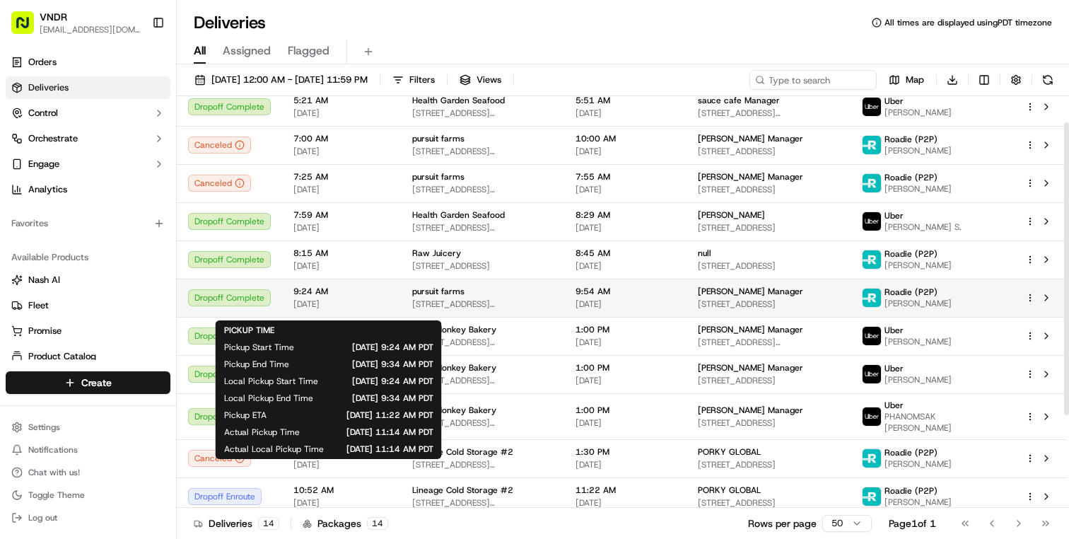 The height and width of the screenshot is (539, 1069). Describe the element at coordinates (47, 189) in the screenshot. I see `span: Analytics` at that location.